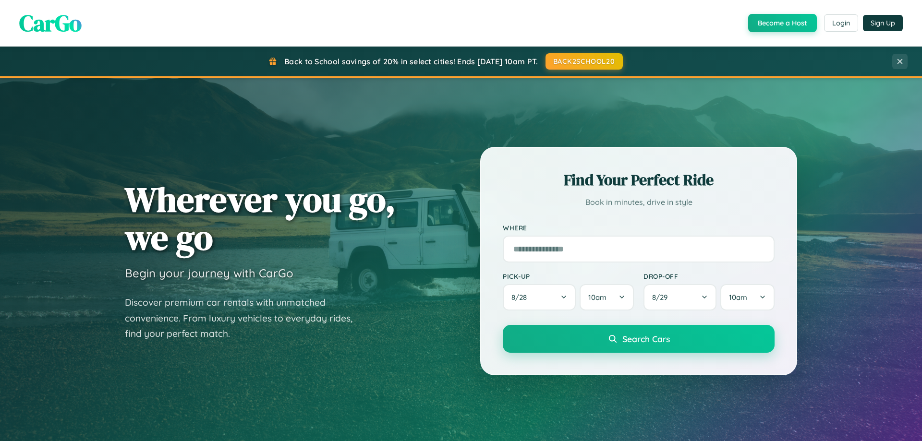 This screenshot has height=441, width=922. Describe the element at coordinates (646, 339) in the screenshot. I see `span: Search Cars` at that location.